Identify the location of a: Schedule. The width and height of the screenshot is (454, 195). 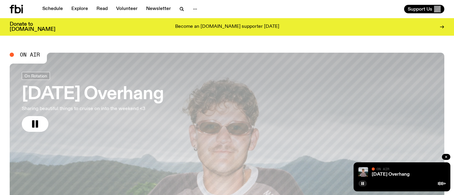
(53, 9).